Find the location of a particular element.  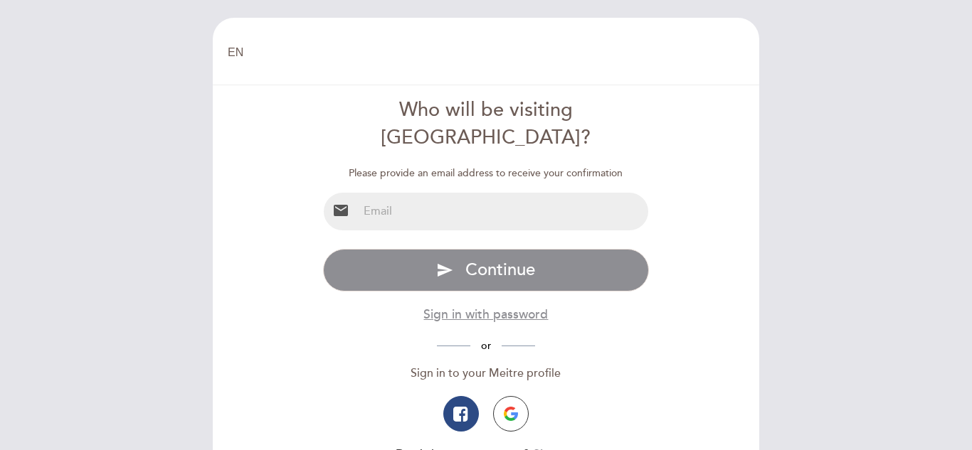

span: or is located at coordinates (486, 346).